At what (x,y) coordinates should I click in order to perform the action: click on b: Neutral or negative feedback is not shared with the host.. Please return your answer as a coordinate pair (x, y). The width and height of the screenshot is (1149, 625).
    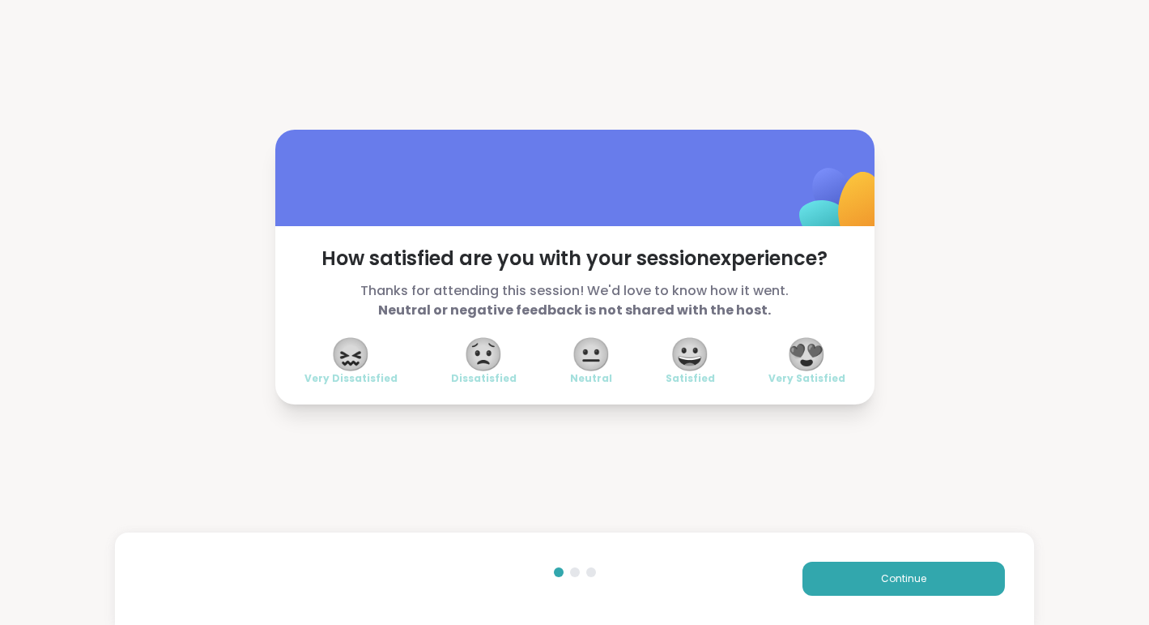
    Looking at the image, I should click on (574, 309).